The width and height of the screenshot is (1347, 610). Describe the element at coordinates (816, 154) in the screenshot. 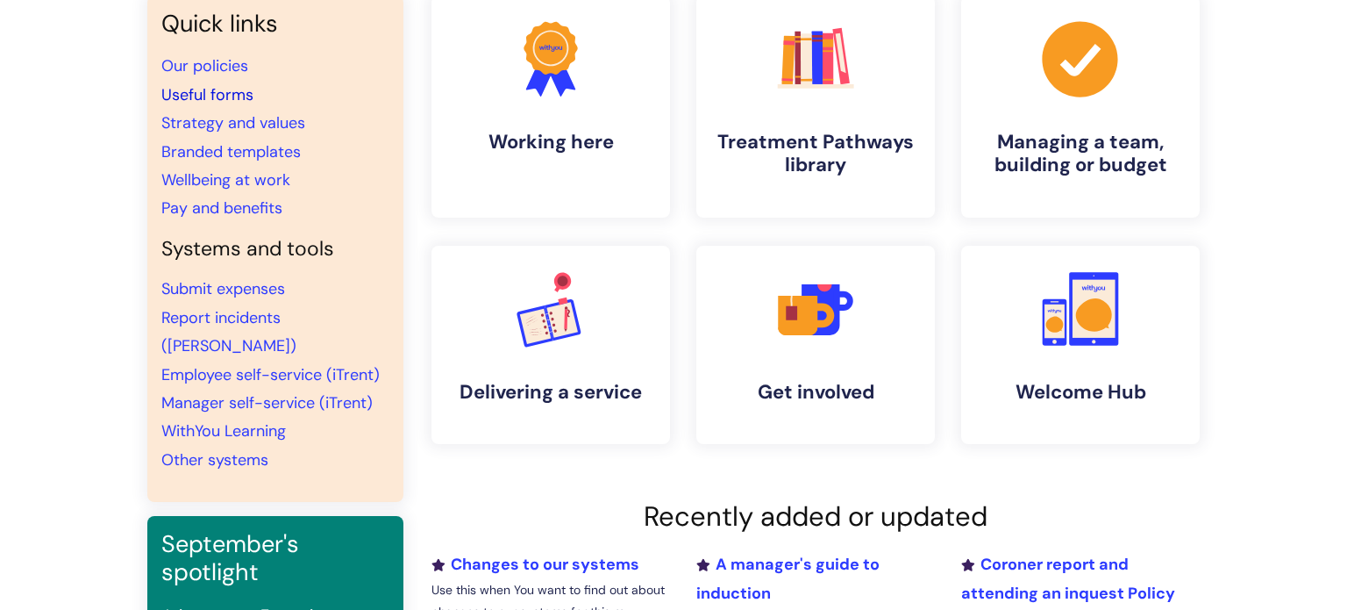

I see `h4: Treatment Pathways library` at that location.